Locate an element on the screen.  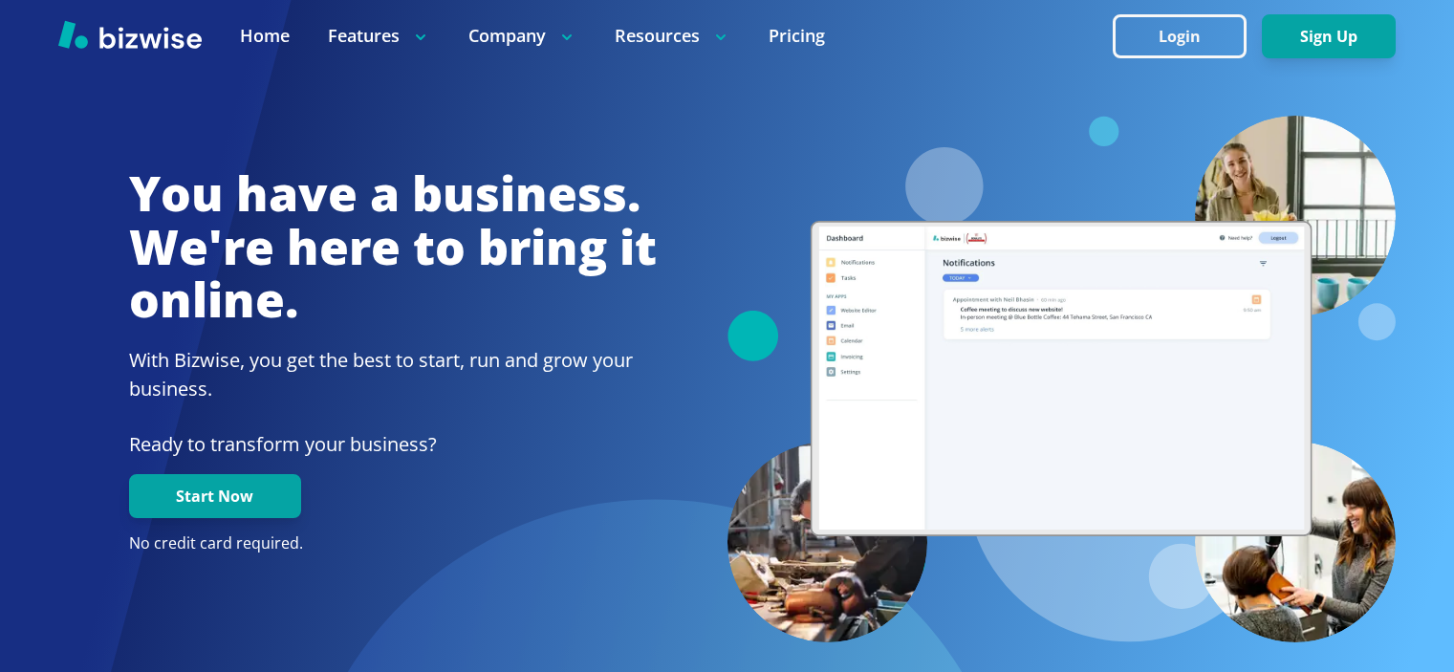
a: Sign Up is located at coordinates (1329, 36).